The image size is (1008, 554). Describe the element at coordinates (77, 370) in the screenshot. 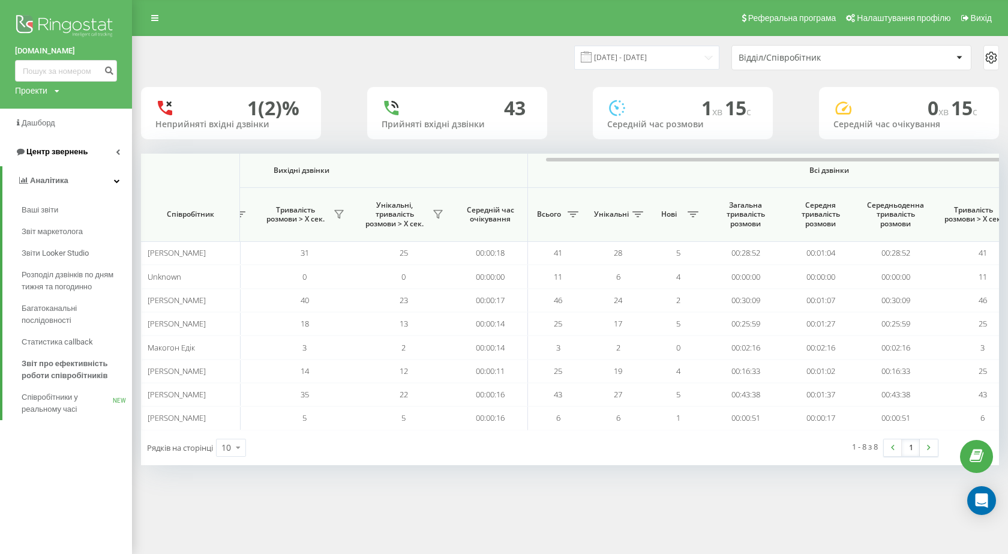

I see `a: Звіт про ефективність роботи співробітників` at that location.